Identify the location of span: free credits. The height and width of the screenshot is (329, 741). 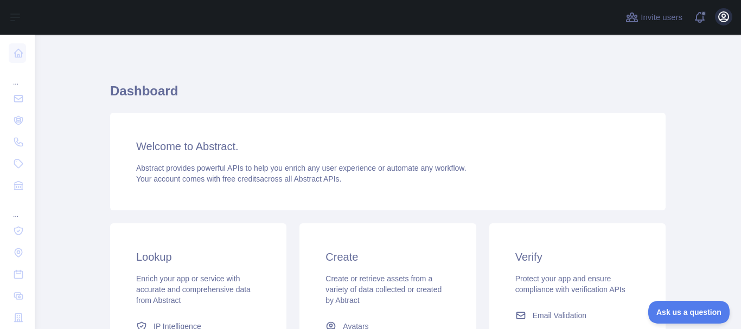
(241, 179).